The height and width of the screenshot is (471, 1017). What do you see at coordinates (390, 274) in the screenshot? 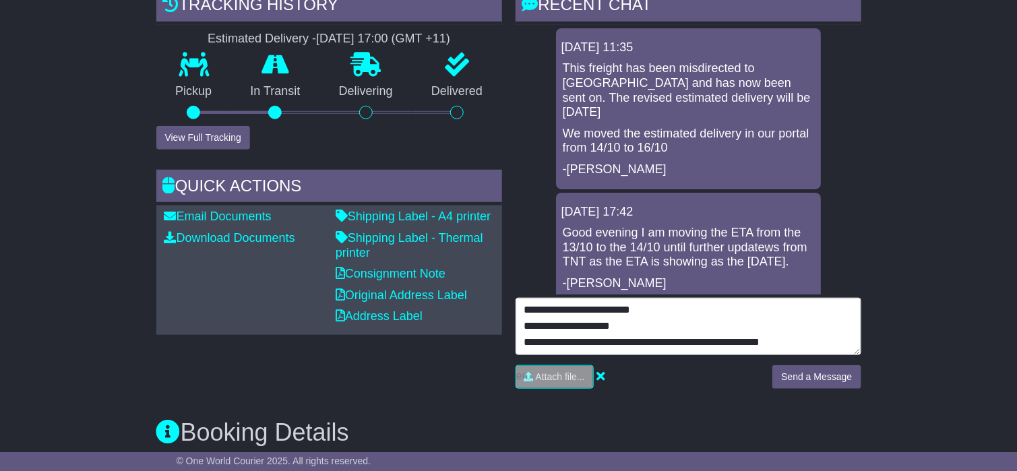
I see `a: Consignment Note` at bounding box center [390, 274].